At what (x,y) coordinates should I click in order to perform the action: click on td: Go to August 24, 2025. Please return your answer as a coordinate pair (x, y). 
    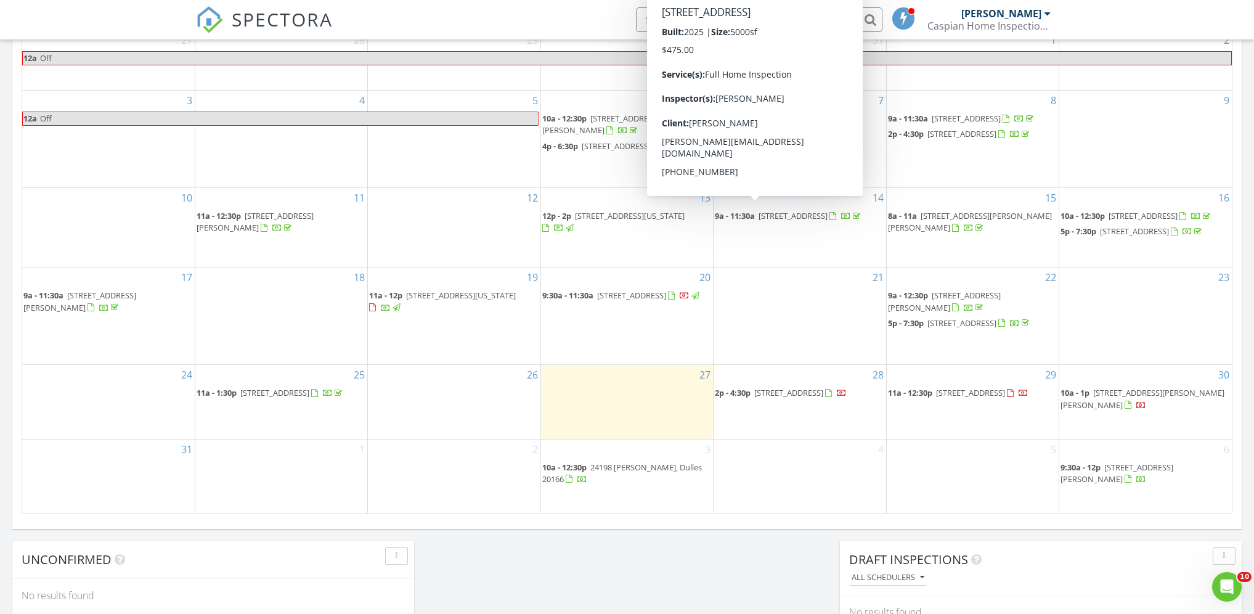
    Looking at the image, I should click on (108, 402).